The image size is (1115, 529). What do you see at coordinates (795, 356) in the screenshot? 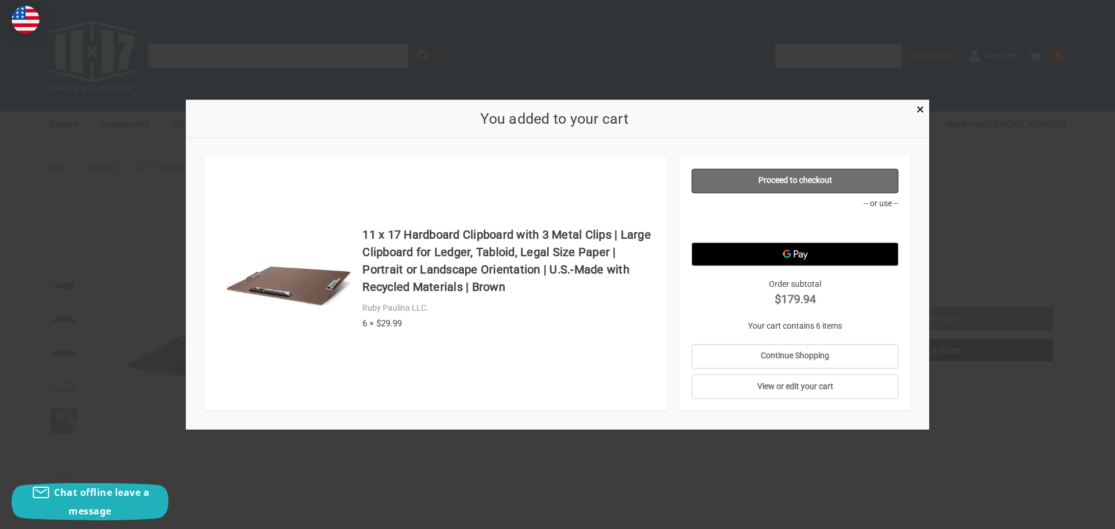
I see `a: Continue Shopping` at bounding box center [795, 356].